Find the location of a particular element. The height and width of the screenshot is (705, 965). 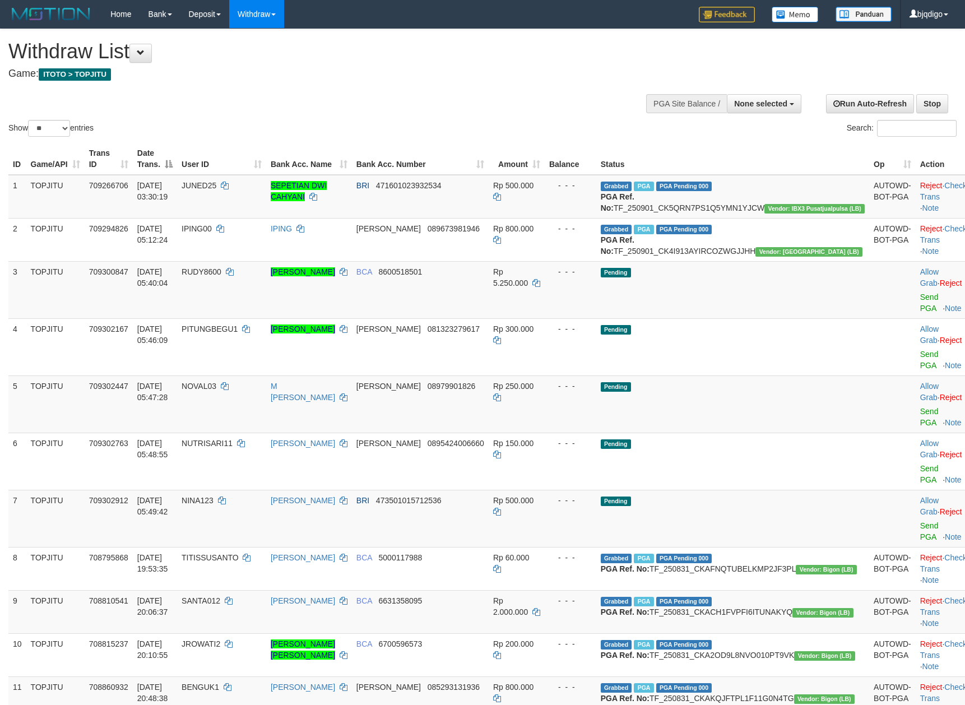

span: None selected is located at coordinates (760, 104).